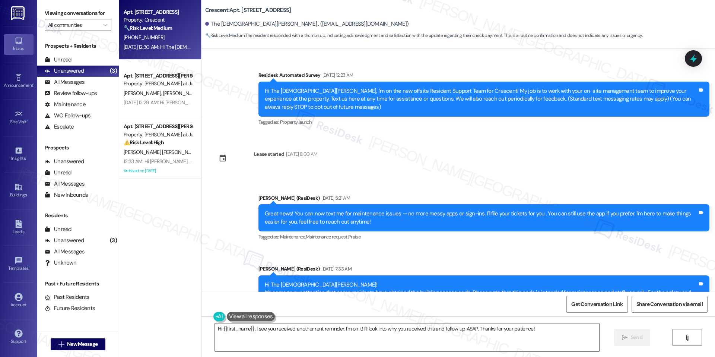 Image resolution: width=715 pixels, height=357 pixels. I want to click on div: Lease started, so click(269, 154).